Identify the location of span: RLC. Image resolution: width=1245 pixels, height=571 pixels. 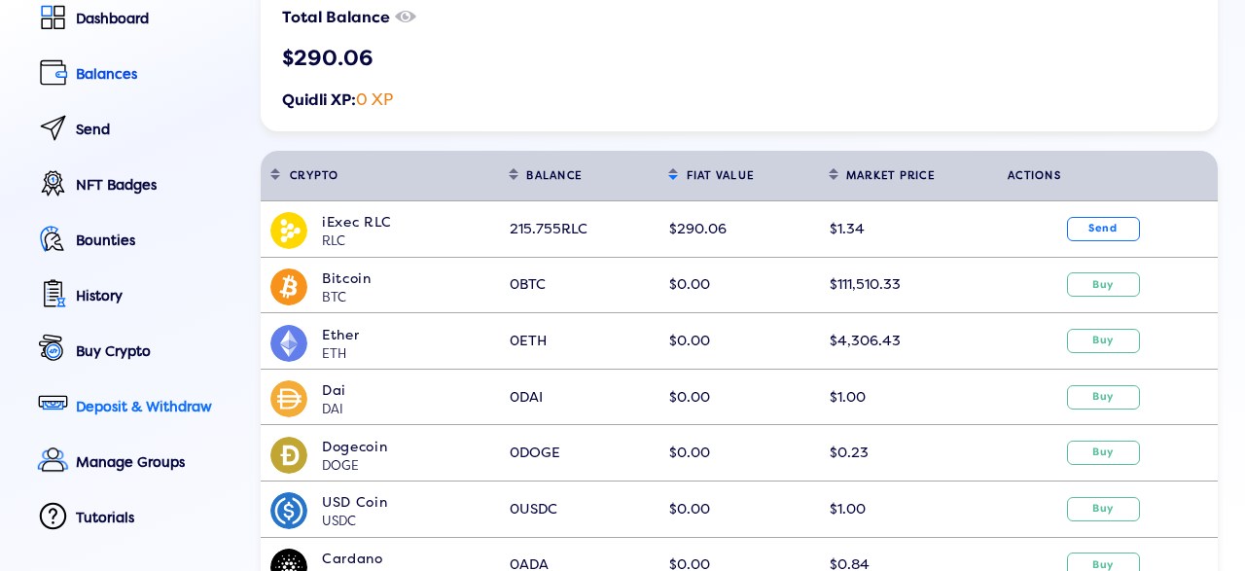
(574, 229).